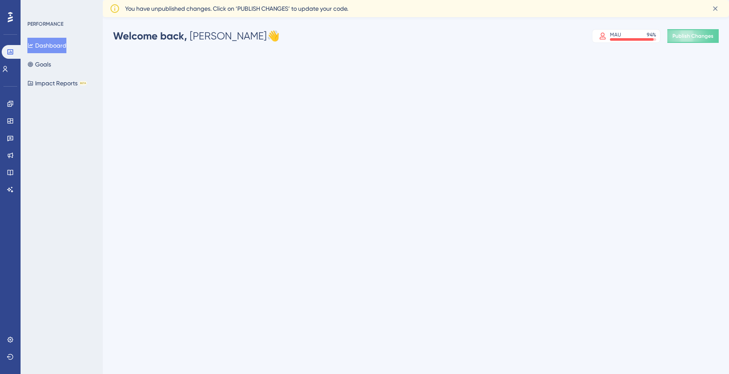  Describe the element at coordinates (693, 36) in the screenshot. I see `button: Publish Changes` at that location.